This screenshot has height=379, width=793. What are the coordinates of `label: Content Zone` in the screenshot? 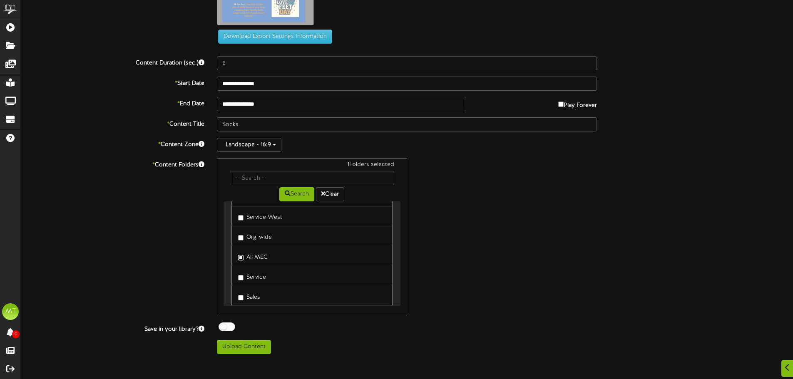 It's located at (112, 143).